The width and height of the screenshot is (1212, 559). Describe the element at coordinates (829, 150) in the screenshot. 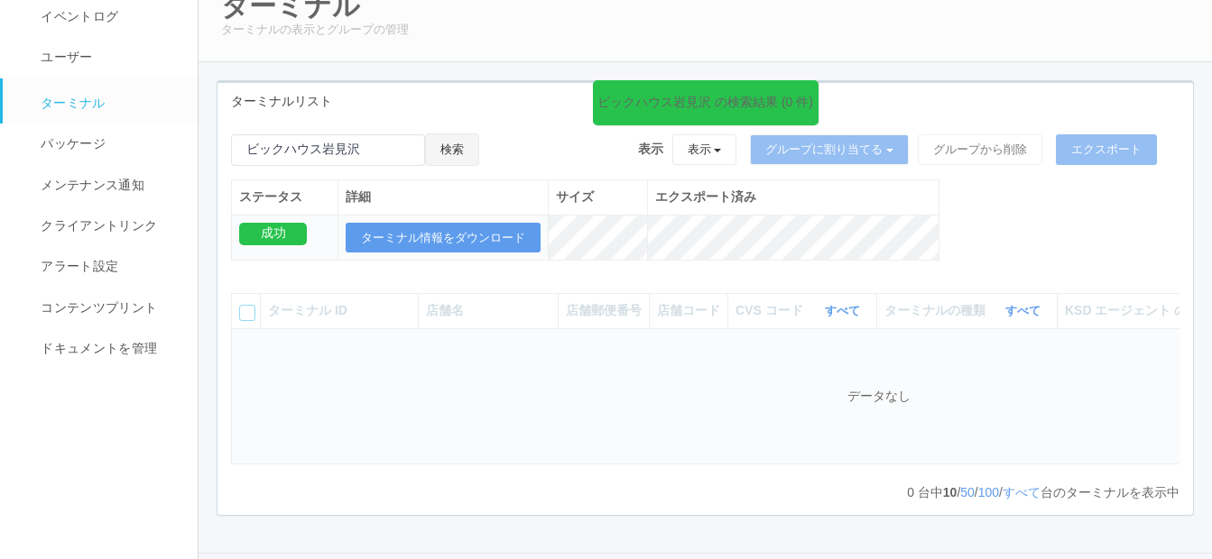

I see `button: グループに割り当てる` at that location.